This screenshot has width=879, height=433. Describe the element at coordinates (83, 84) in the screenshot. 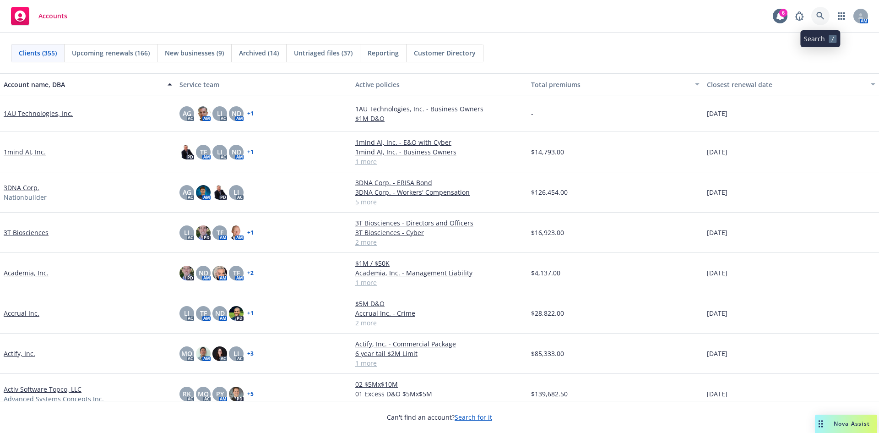

I see `div: Account name, DBA` at that location.